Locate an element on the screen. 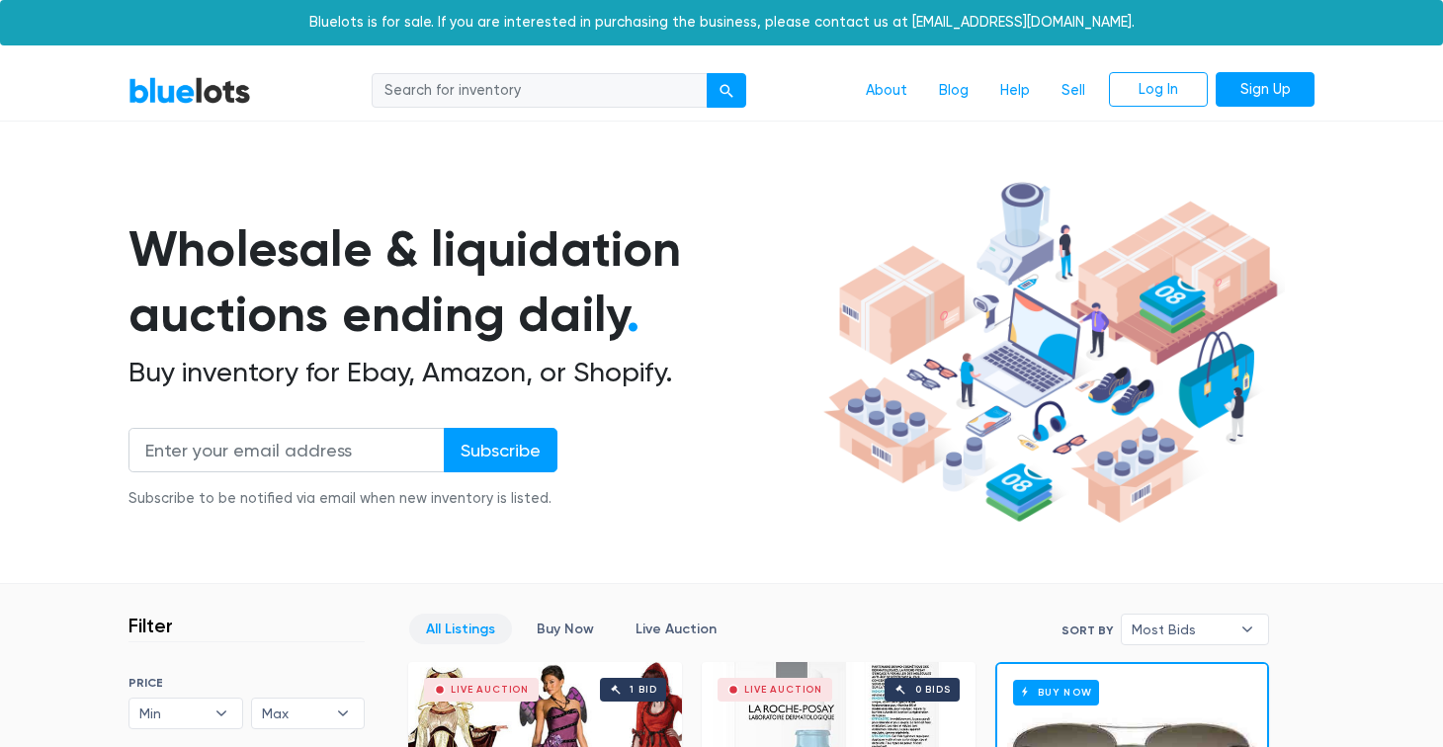  a: About is located at coordinates (887, 91).